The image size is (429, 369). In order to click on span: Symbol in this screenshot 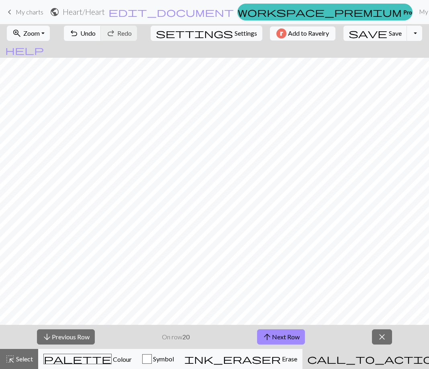, I will do `click(163, 359)`.